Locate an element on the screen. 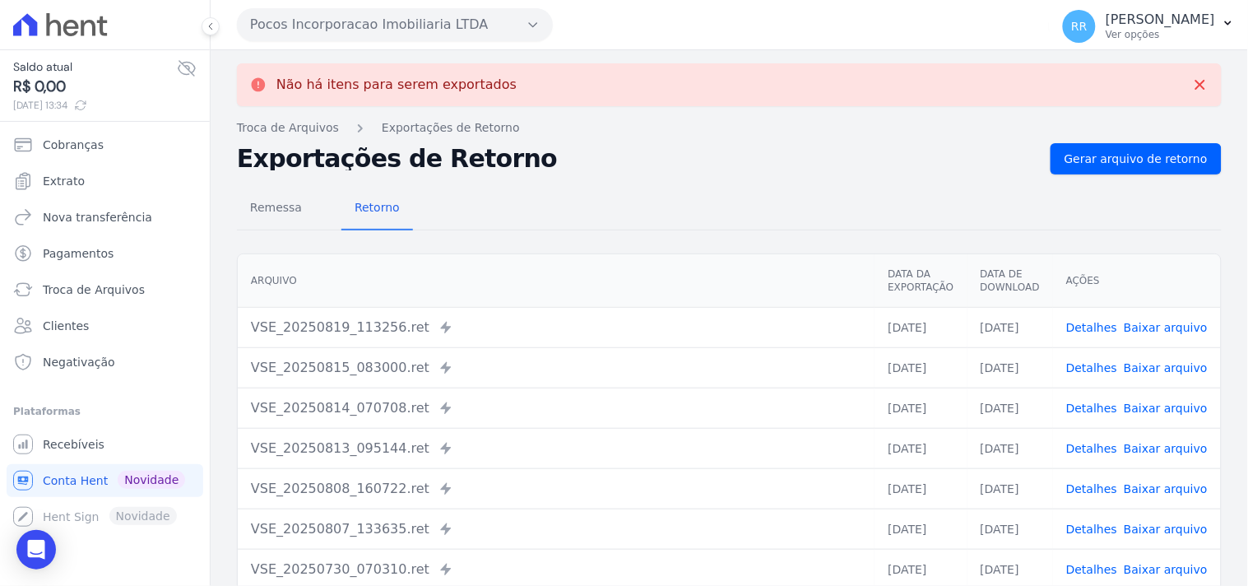 This screenshot has height=586, width=1248. h2: Exportações de Retorno is located at coordinates (637, 159).